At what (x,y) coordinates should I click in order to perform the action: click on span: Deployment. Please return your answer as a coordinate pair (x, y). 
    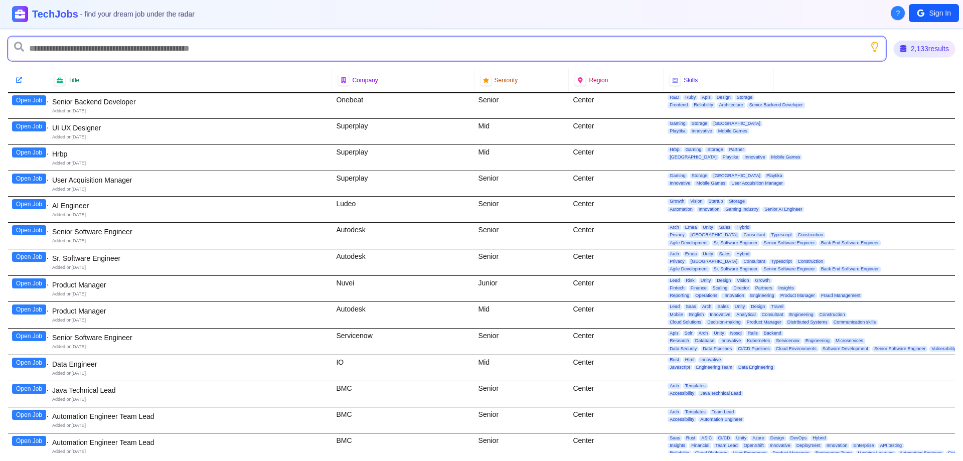
    Looking at the image, I should click on (808, 445).